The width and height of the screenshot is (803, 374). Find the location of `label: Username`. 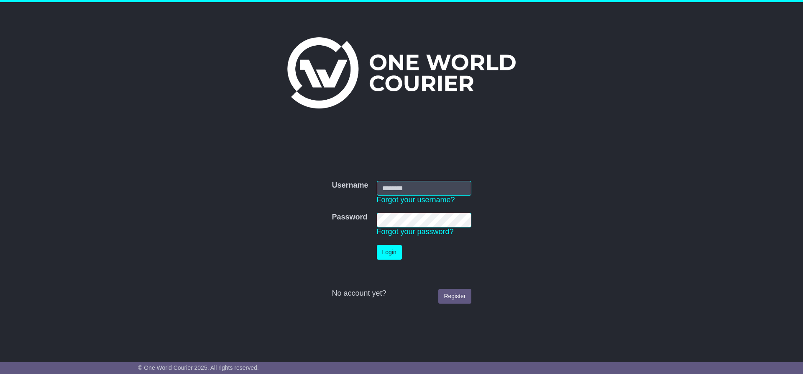

label: Username is located at coordinates (350, 185).